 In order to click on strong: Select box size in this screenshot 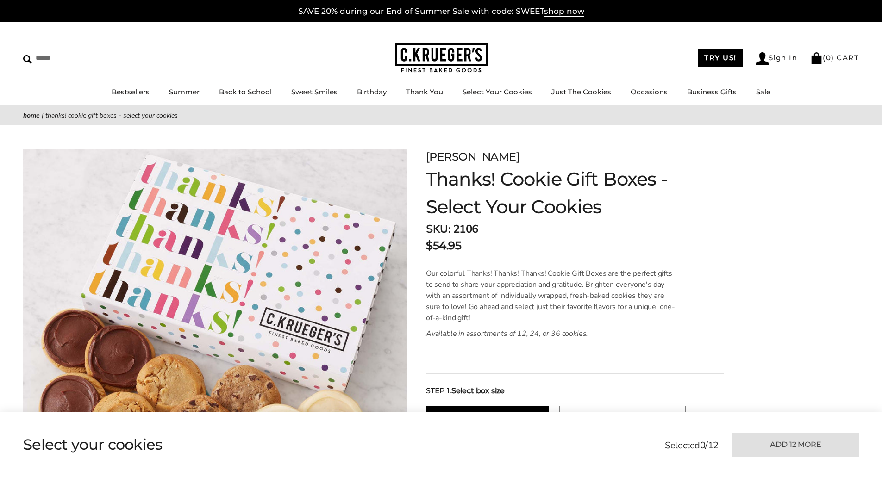, I will do `click(478, 391)`.